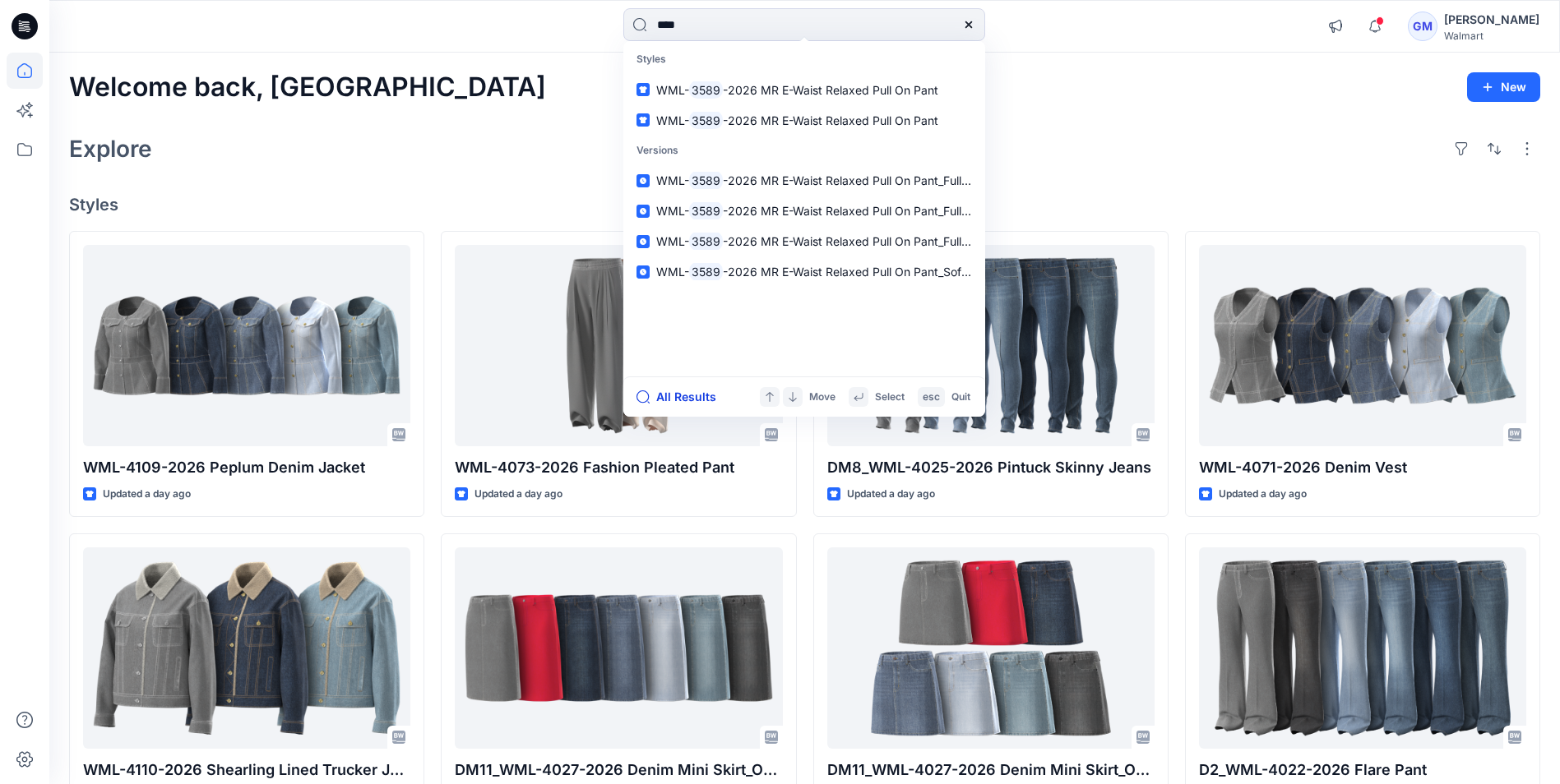 The height and width of the screenshot is (784, 1560). What do you see at coordinates (247, 648) in the screenshot?
I see `a: WML-4110-2026 Shearling Lined Trucker Jacket` at bounding box center [247, 648].